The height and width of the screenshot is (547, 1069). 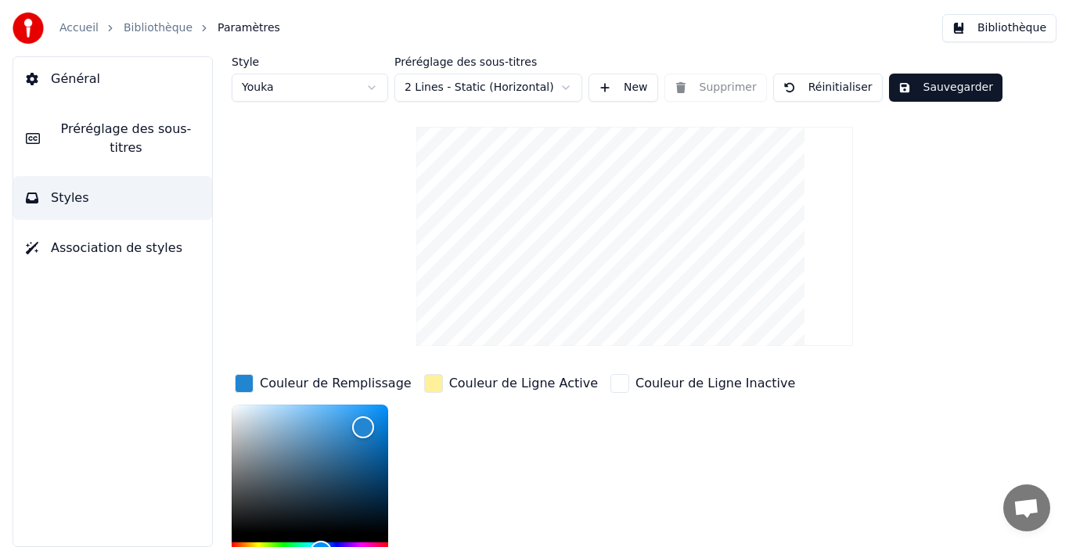 I want to click on button: Styles, so click(x=113, y=198).